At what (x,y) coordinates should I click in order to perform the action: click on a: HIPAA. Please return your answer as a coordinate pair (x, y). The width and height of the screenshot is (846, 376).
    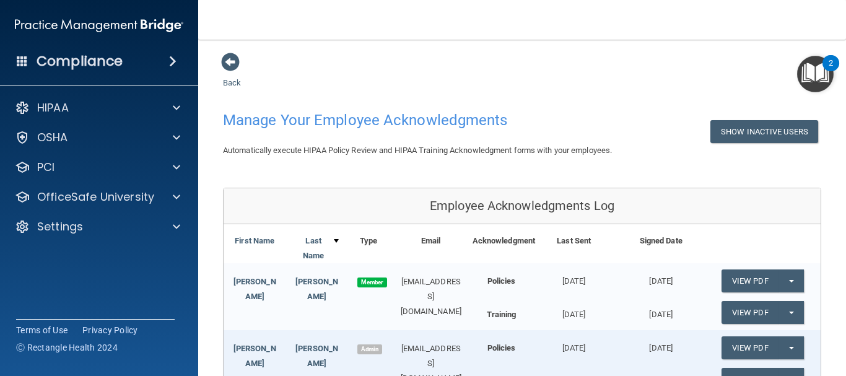
    Looking at the image, I should click on (97, 108).